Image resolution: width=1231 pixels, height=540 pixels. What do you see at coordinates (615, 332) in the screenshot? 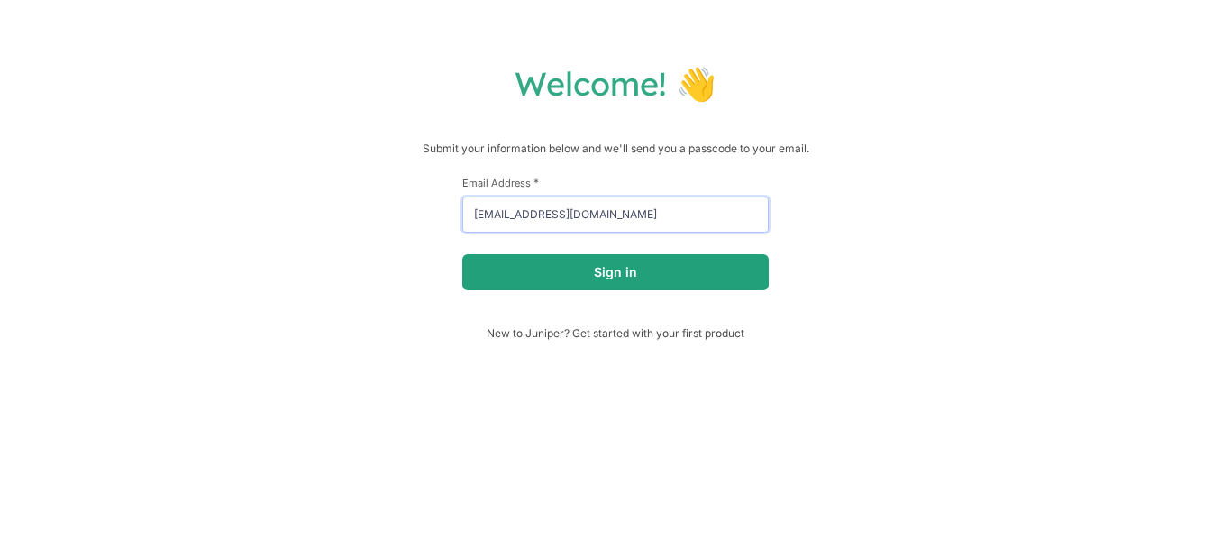
I see `span: New to Juniper? Get started with your first product` at bounding box center [615, 332].